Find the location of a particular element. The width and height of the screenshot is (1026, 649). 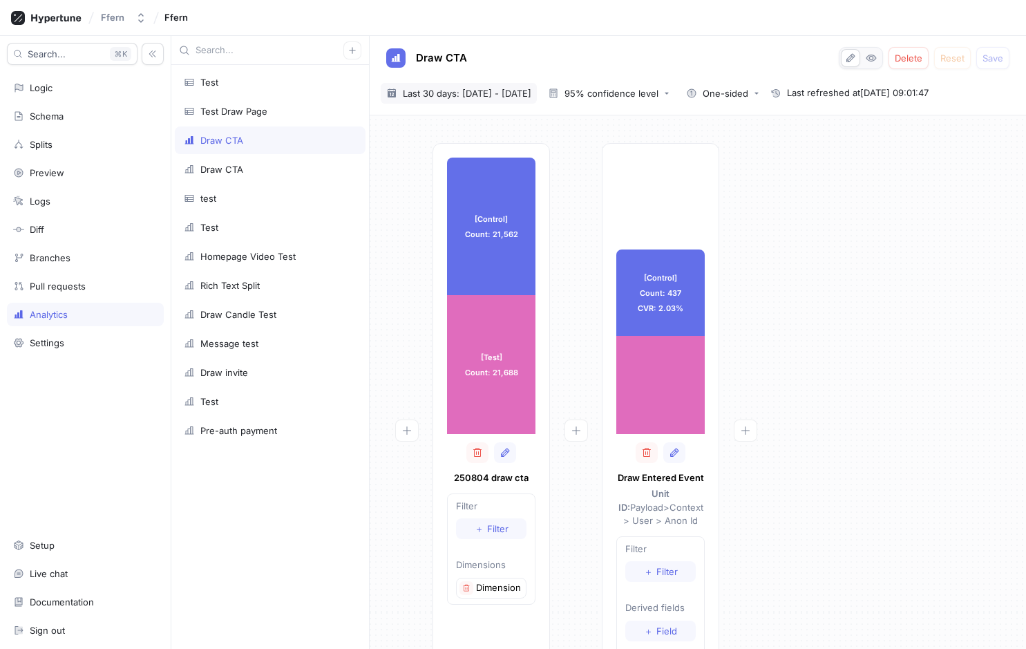

div: Draw Candle Test is located at coordinates (238, 314).